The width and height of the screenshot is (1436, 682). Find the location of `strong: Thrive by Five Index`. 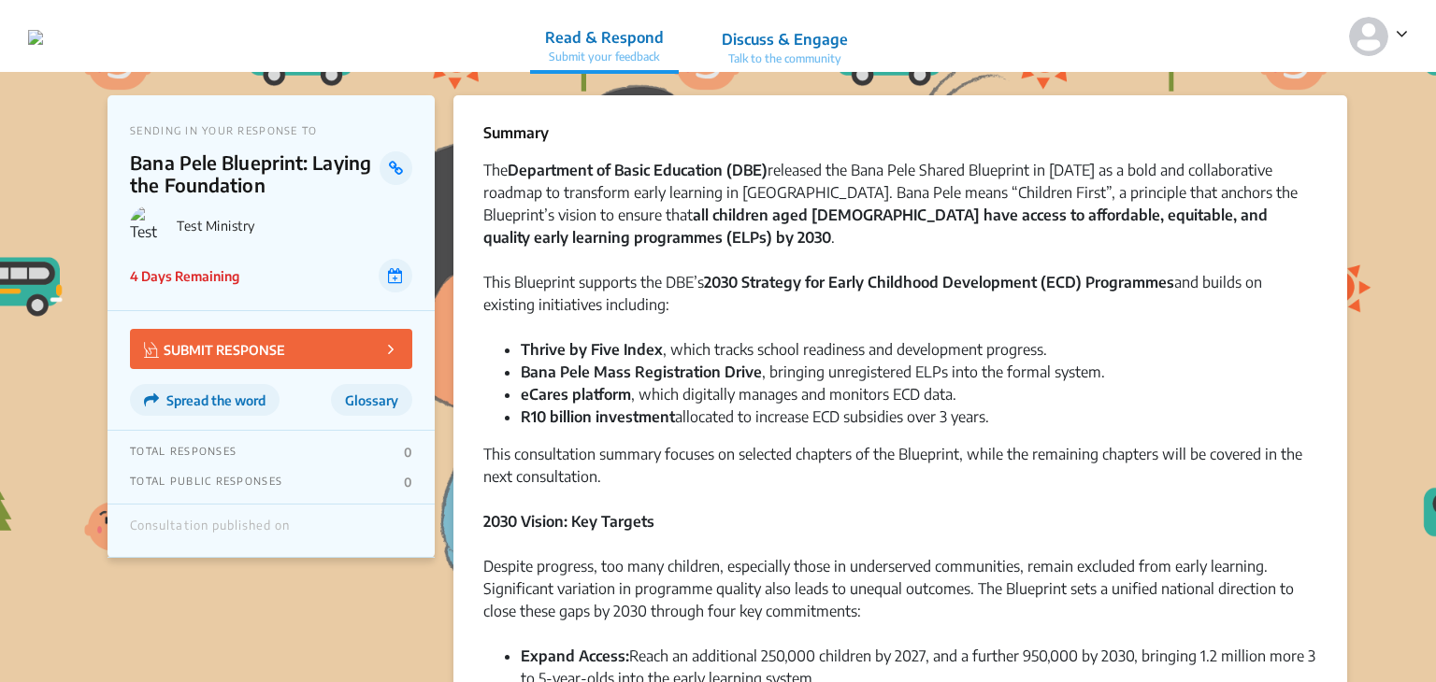

strong: Thrive by Five Index is located at coordinates (592, 350).